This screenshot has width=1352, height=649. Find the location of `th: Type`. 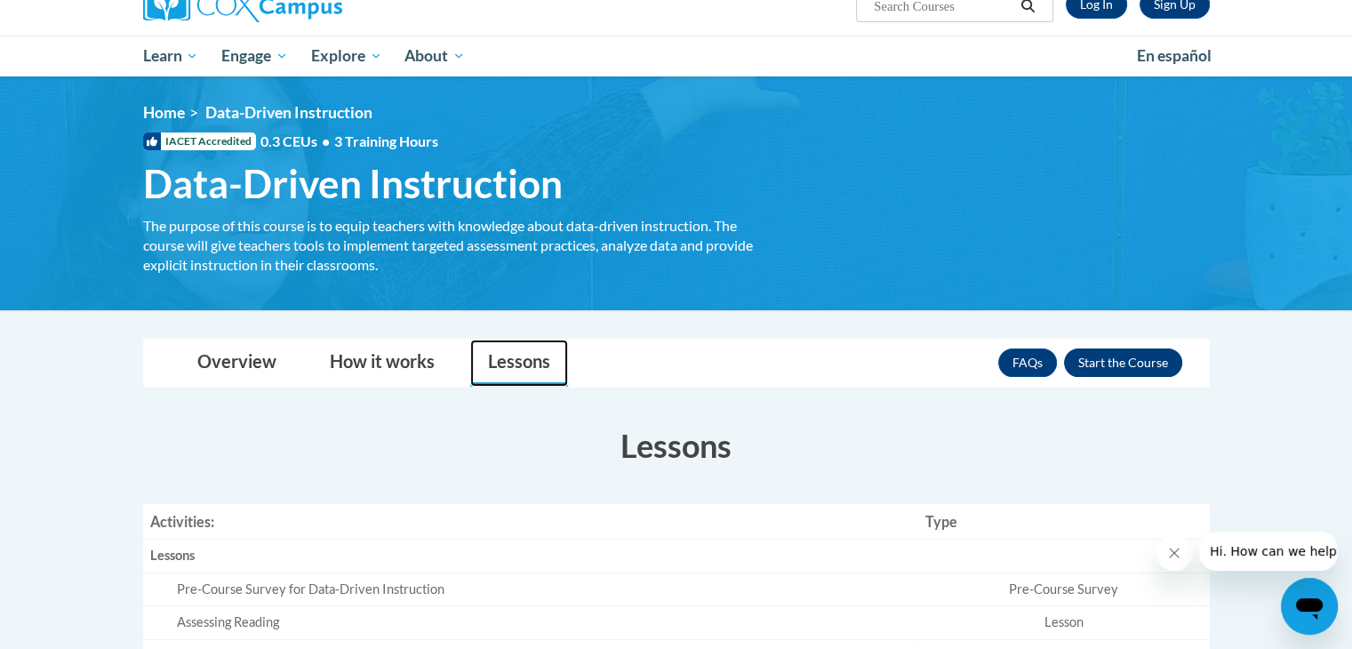

th: Type is located at coordinates (1064, 522).